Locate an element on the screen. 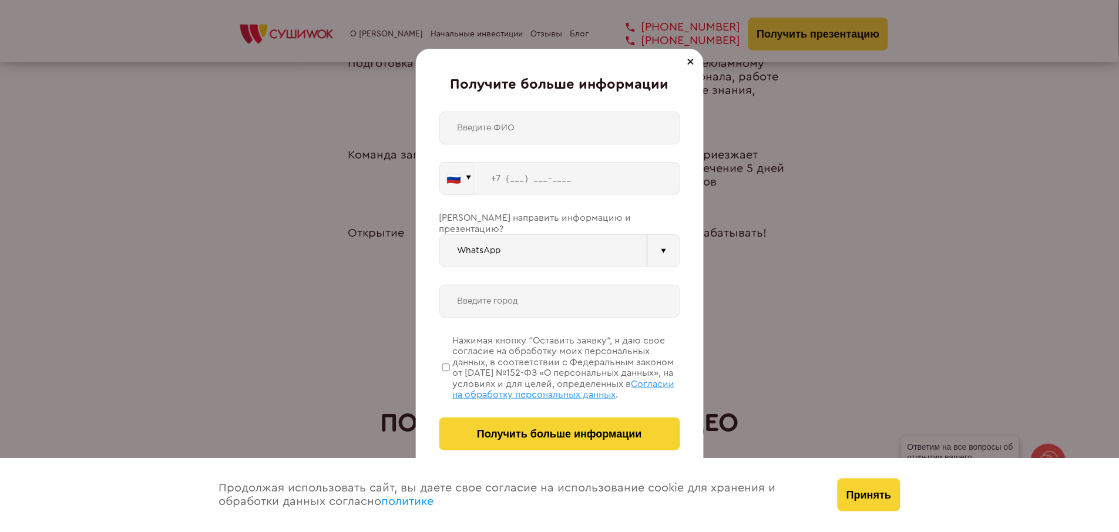 Image resolution: width=1119 pixels, height=532 pixels. div: Получите больше информации is located at coordinates (560, 85).